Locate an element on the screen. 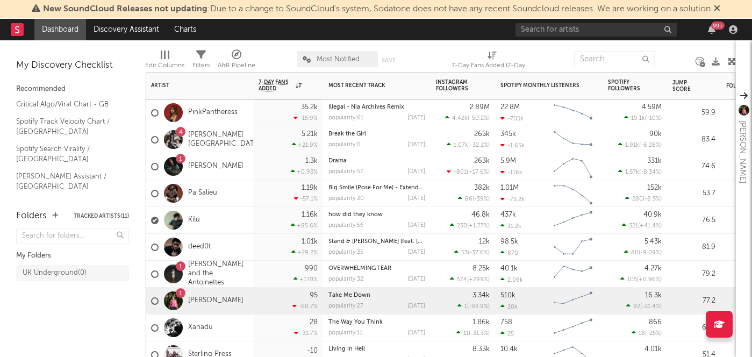 This screenshot has height=357, width=752. div: 22.8M is located at coordinates (510, 107).